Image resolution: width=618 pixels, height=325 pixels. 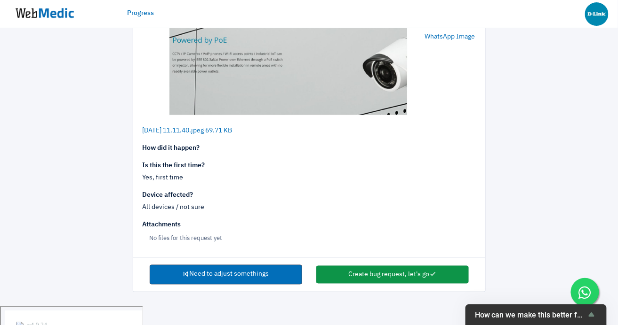 What do you see at coordinates (19, 19) in the screenshot?
I see `img: logo_orange.svg` at bounding box center [19, 19].